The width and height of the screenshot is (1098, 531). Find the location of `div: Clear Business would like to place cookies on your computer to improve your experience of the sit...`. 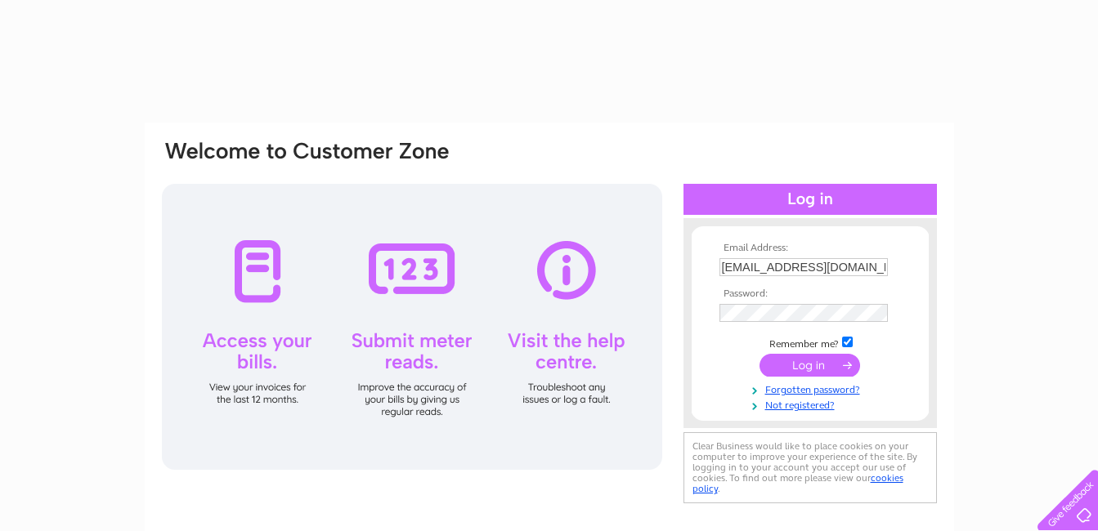

div: Clear Business would like to place cookies on your computer to improve your experience of the sit... is located at coordinates (810, 467).